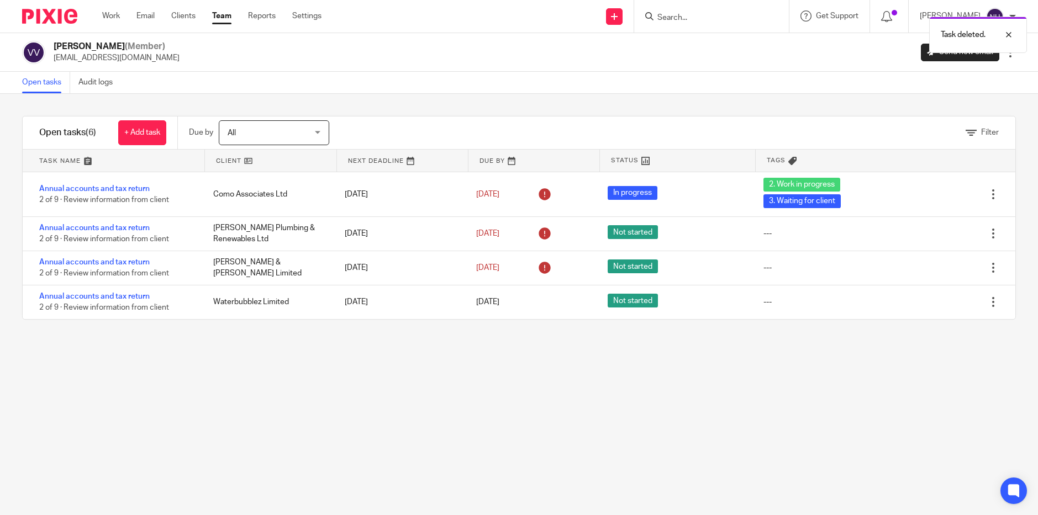 This screenshot has height=515, width=1038. What do you see at coordinates (632, 193) in the screenshot?
I see `span: In progress` at bounding box center [632, 193].